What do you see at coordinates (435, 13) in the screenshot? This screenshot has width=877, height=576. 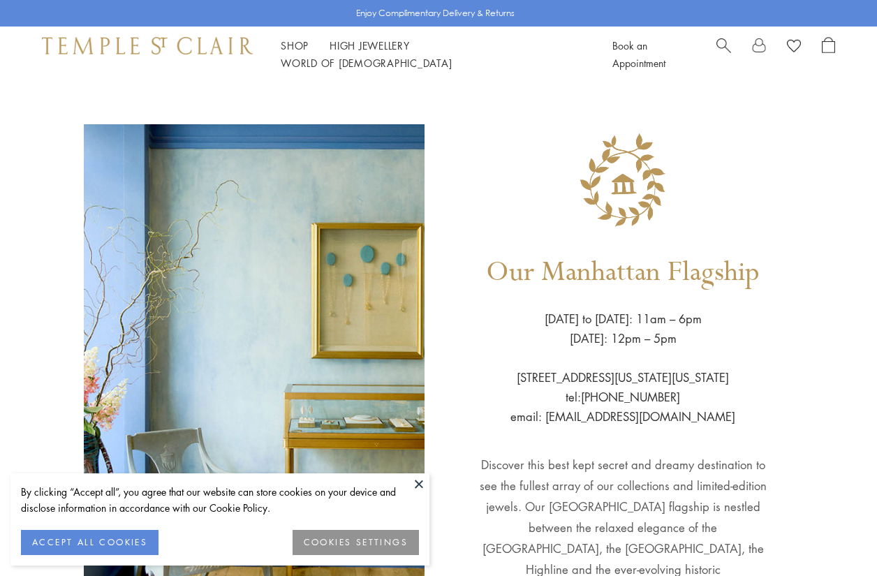 I see `p: Enjoy Complimentary Delivery & Returns` at bounding box center [435, 13].